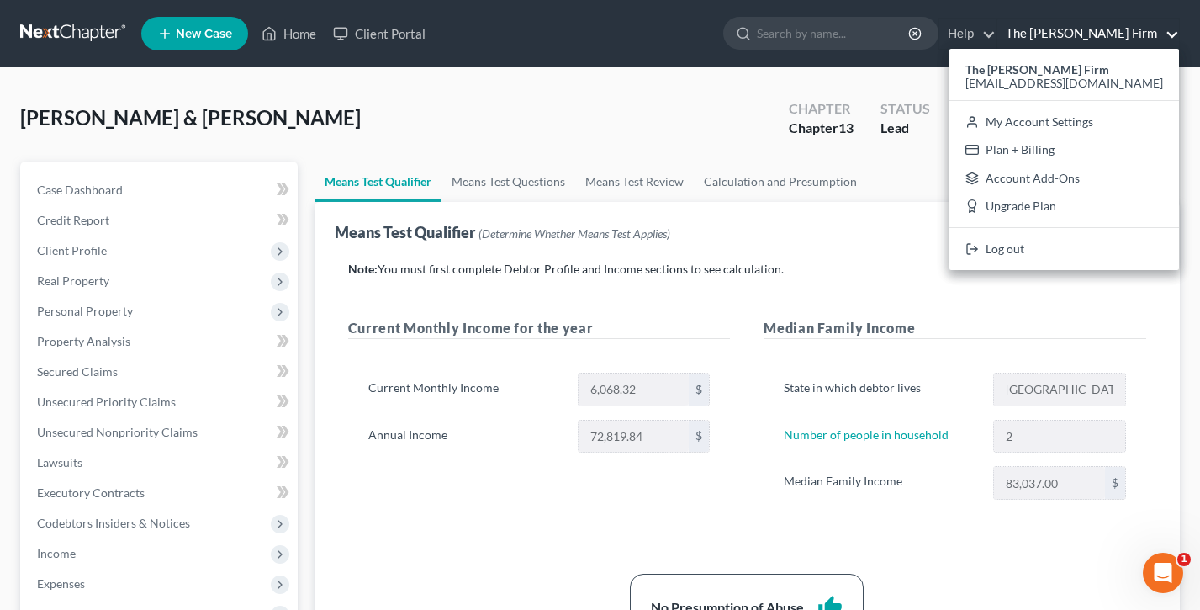  I want to click on span: Secured Claims, so click(77, 371).